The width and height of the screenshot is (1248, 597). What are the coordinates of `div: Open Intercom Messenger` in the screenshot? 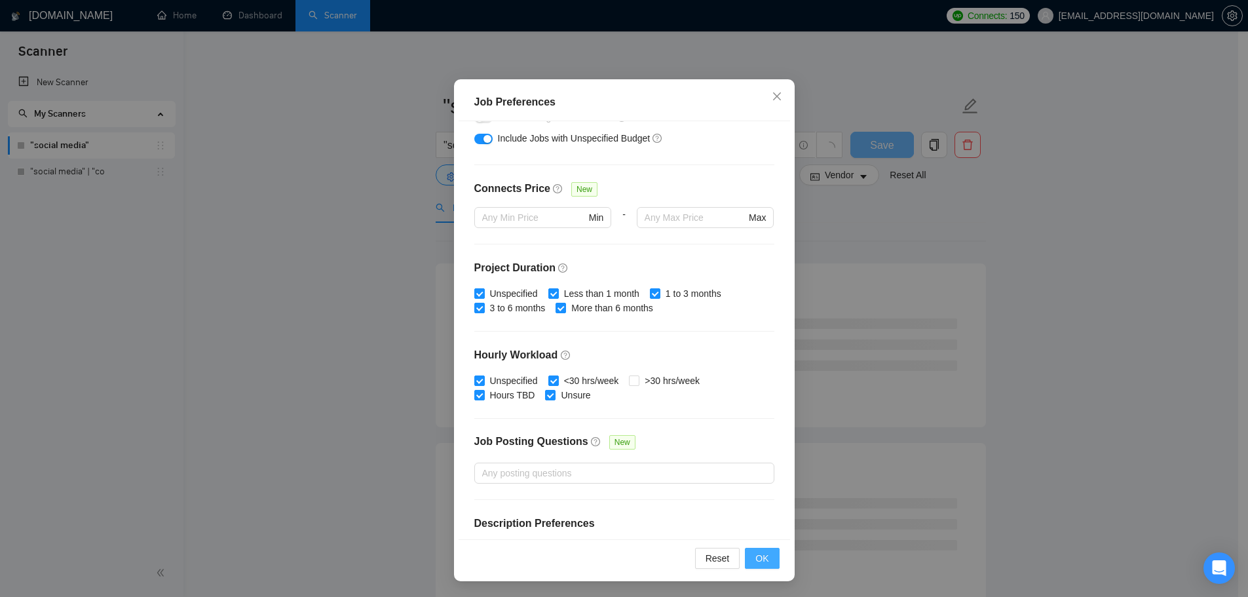 It's located at (1219, 568).